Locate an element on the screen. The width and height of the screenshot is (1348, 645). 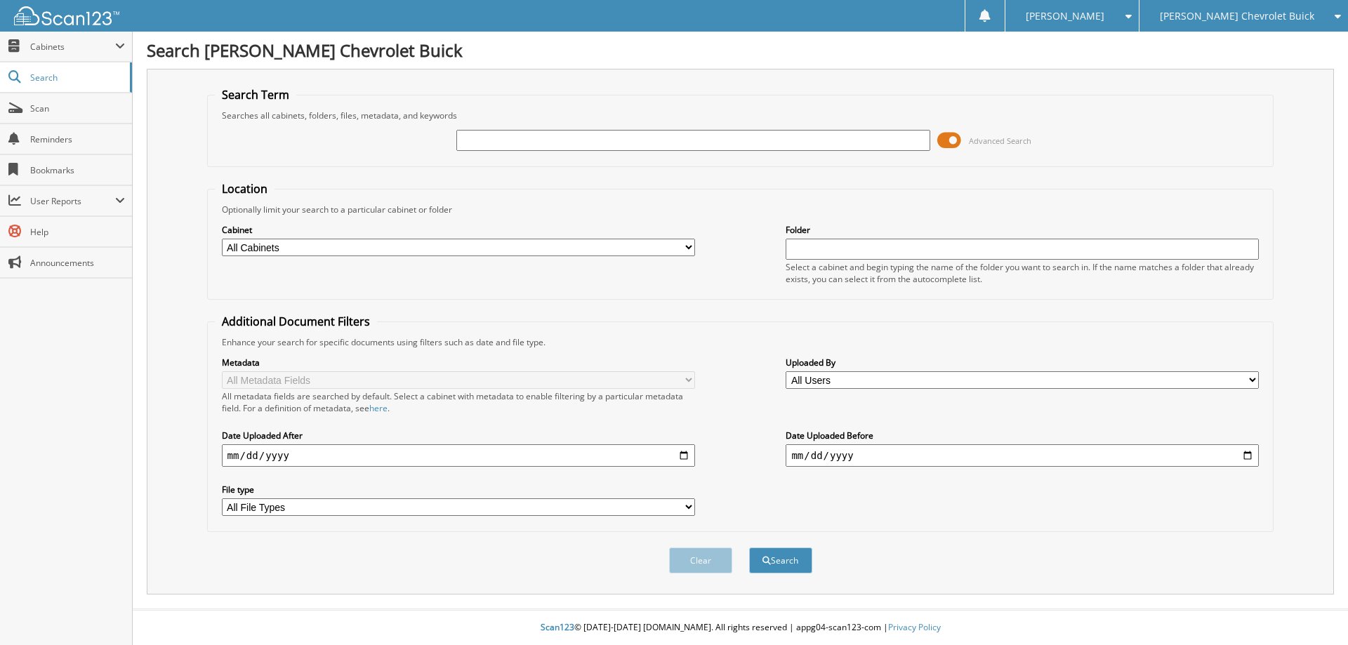
label: Cabinet is located at coordinates (458, 230).